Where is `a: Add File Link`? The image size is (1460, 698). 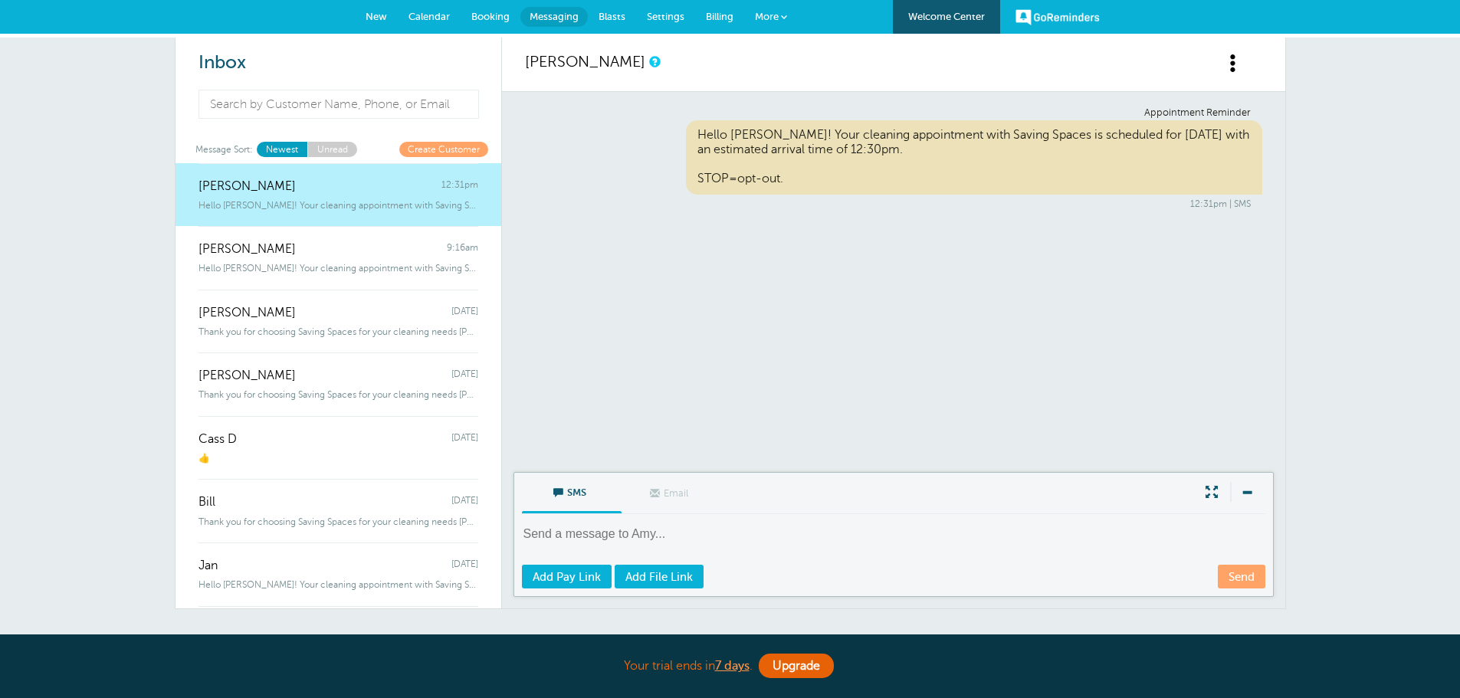
a: Add File Link is located at coordinates (659, 576).